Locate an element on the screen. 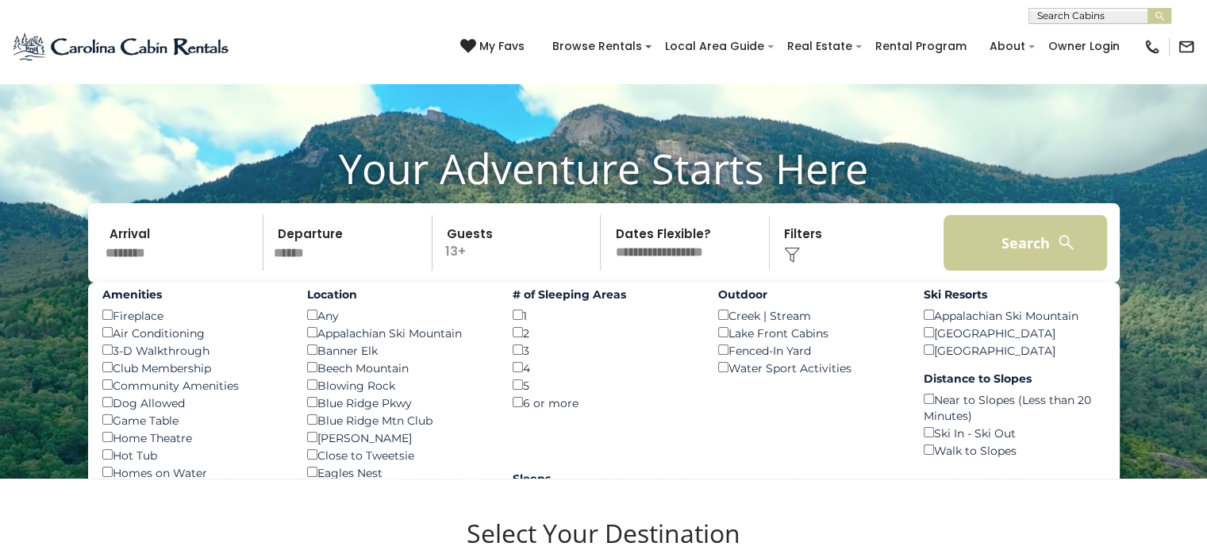  div: Fenced-In Yard is located at coordinates (808, 350).